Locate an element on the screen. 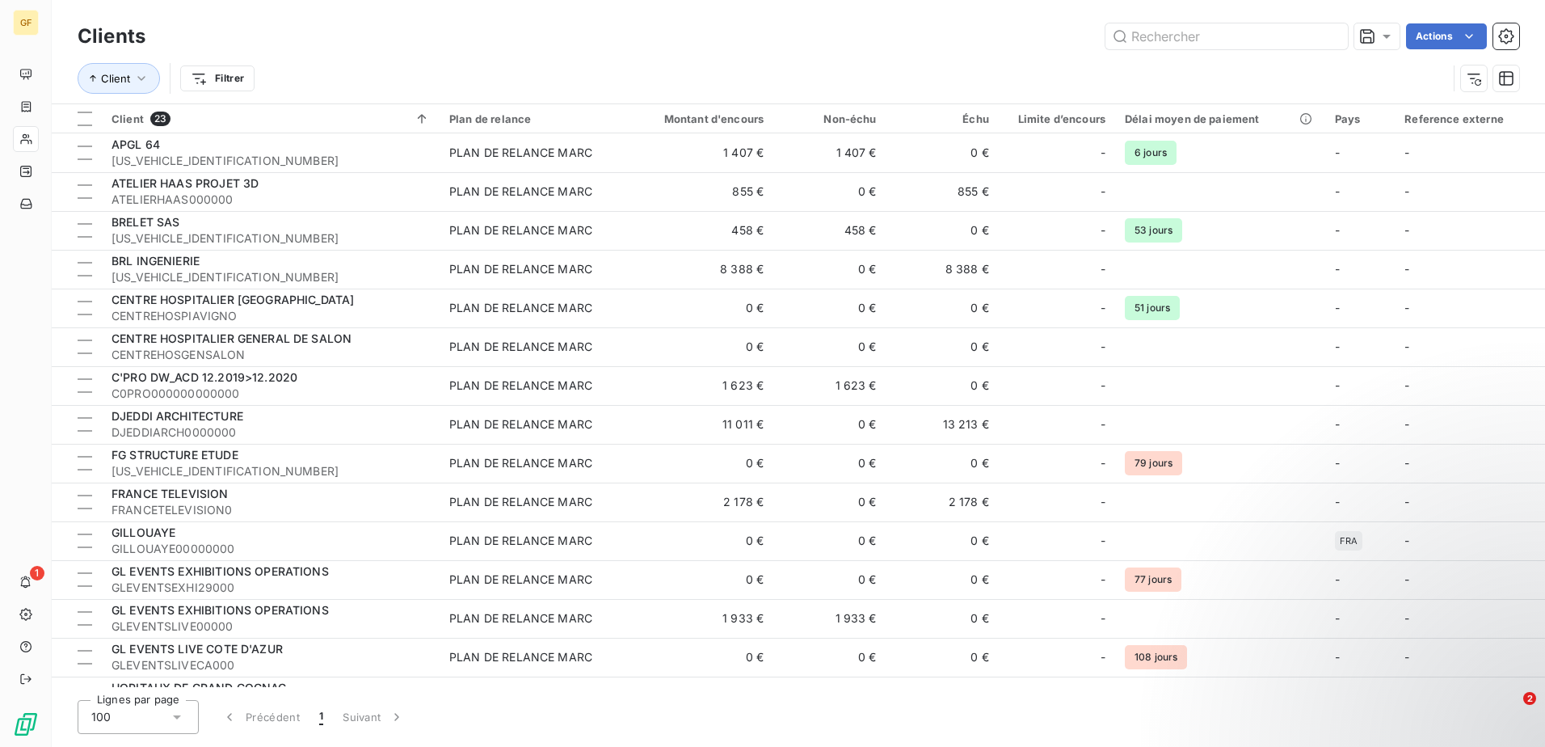 The width and height of the screenshot is (1545, 747). button: Précédent is located at coordinates (260, 717).